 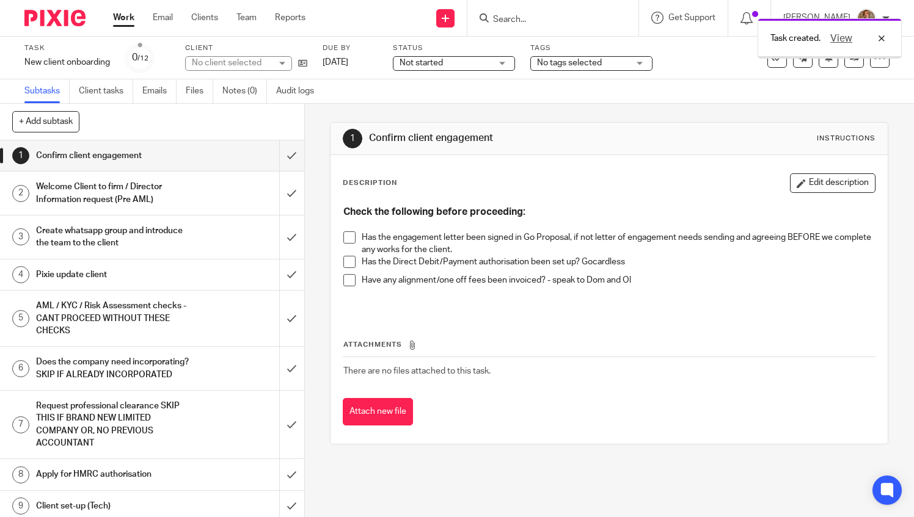 I want to click on button: + Add subtask, so click(x=46, y=122).